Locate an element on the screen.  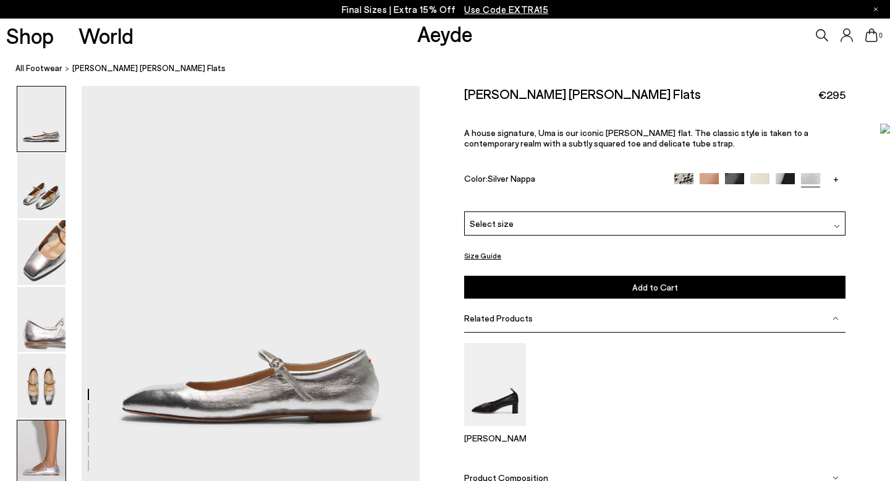
p: Final Sizes | Extra 15% Off is located at coordinates (445, 9).